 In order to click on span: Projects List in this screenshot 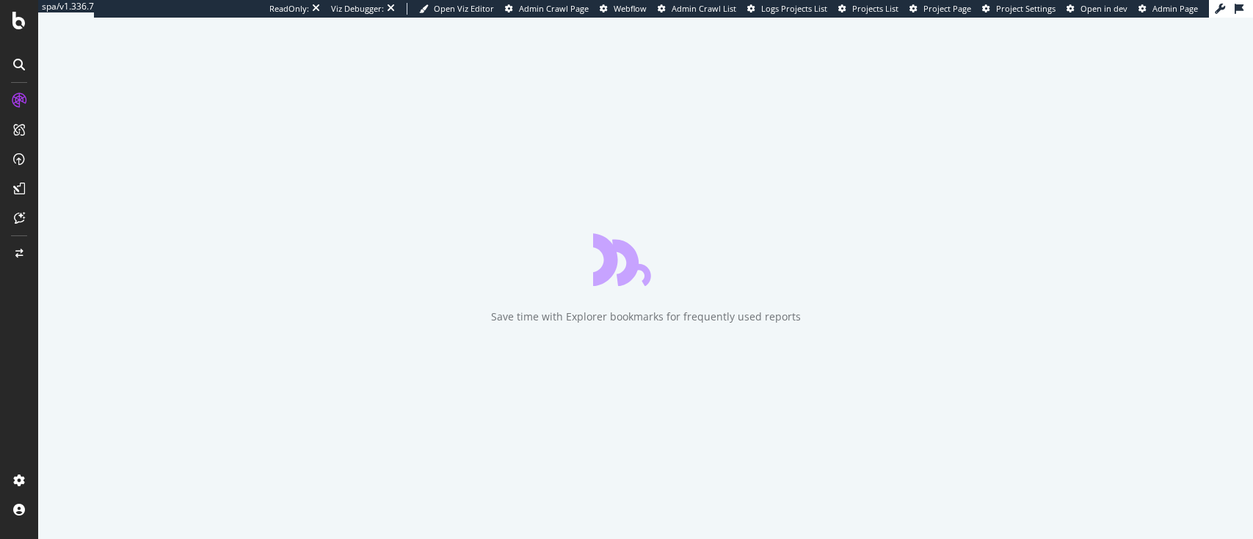, I will do `click(875, 8)`.